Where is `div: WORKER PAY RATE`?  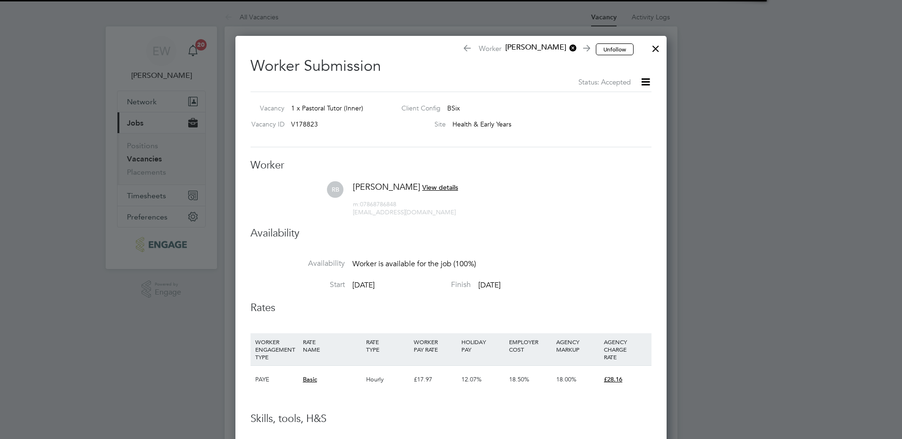
div: WORKER PAY RATE is located at coordinates (435, 345).